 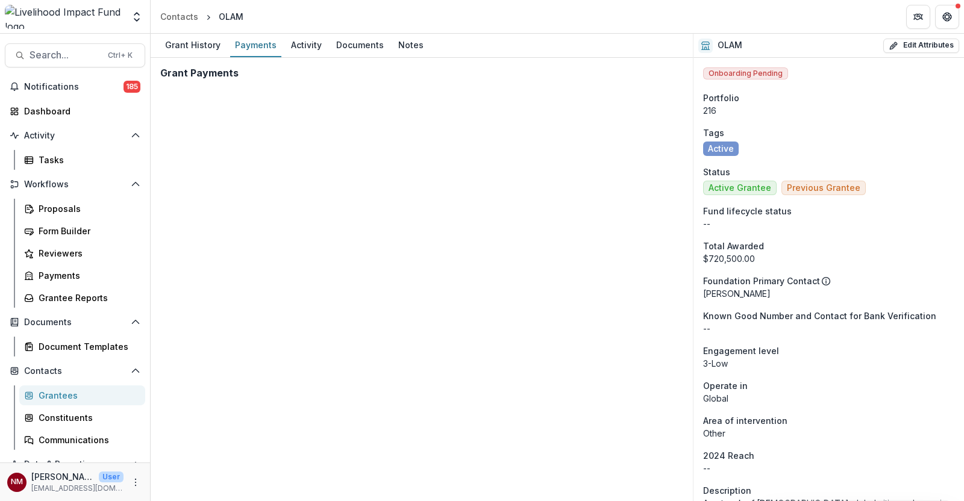 I want to click on span: Activity, so click(x=75, y=136).